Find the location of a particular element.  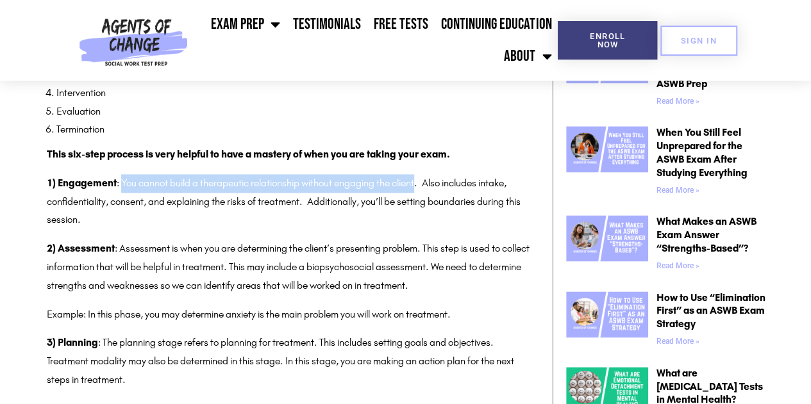

a: What Makes an ASWB Exam Answer “Strengths-Based” is located at coordinates (607, 245).